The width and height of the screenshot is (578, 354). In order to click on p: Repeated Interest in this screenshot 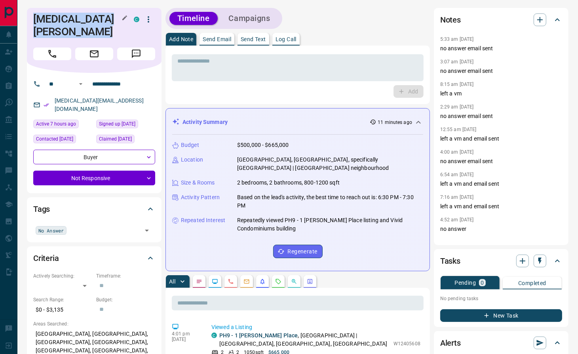, I will do `click(203, 220)`.